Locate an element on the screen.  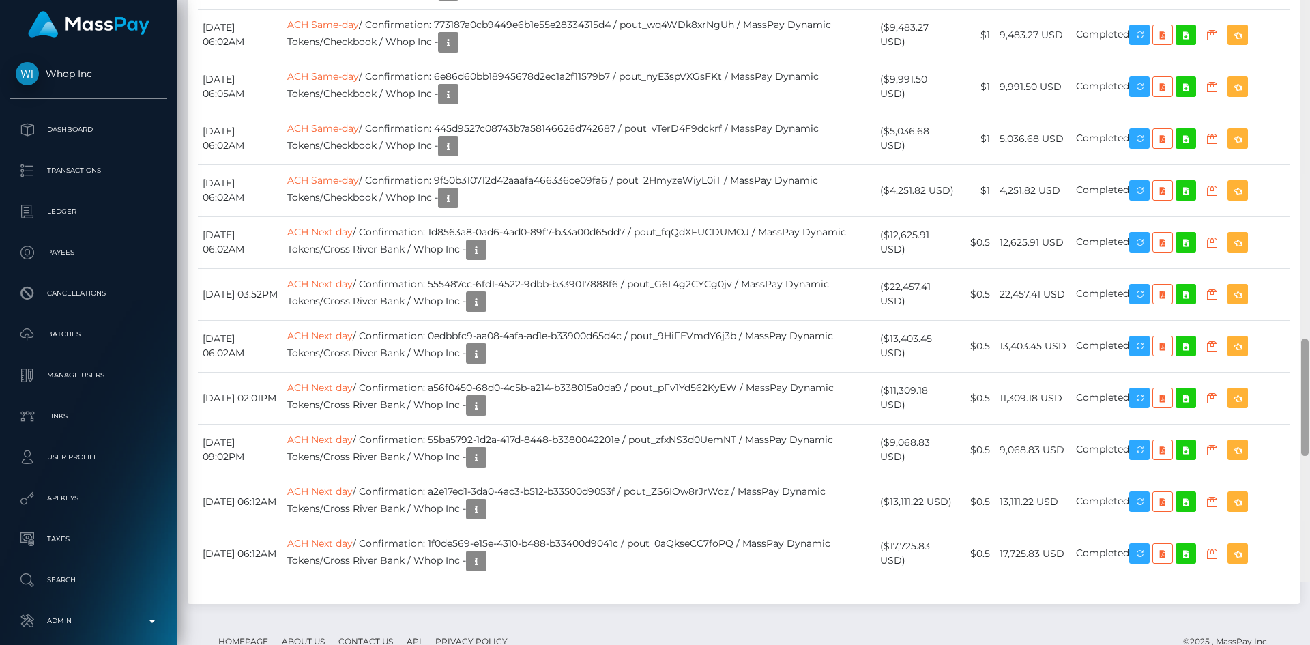
td: ($9,068.83 USD) is located at coordinates (917, 450).